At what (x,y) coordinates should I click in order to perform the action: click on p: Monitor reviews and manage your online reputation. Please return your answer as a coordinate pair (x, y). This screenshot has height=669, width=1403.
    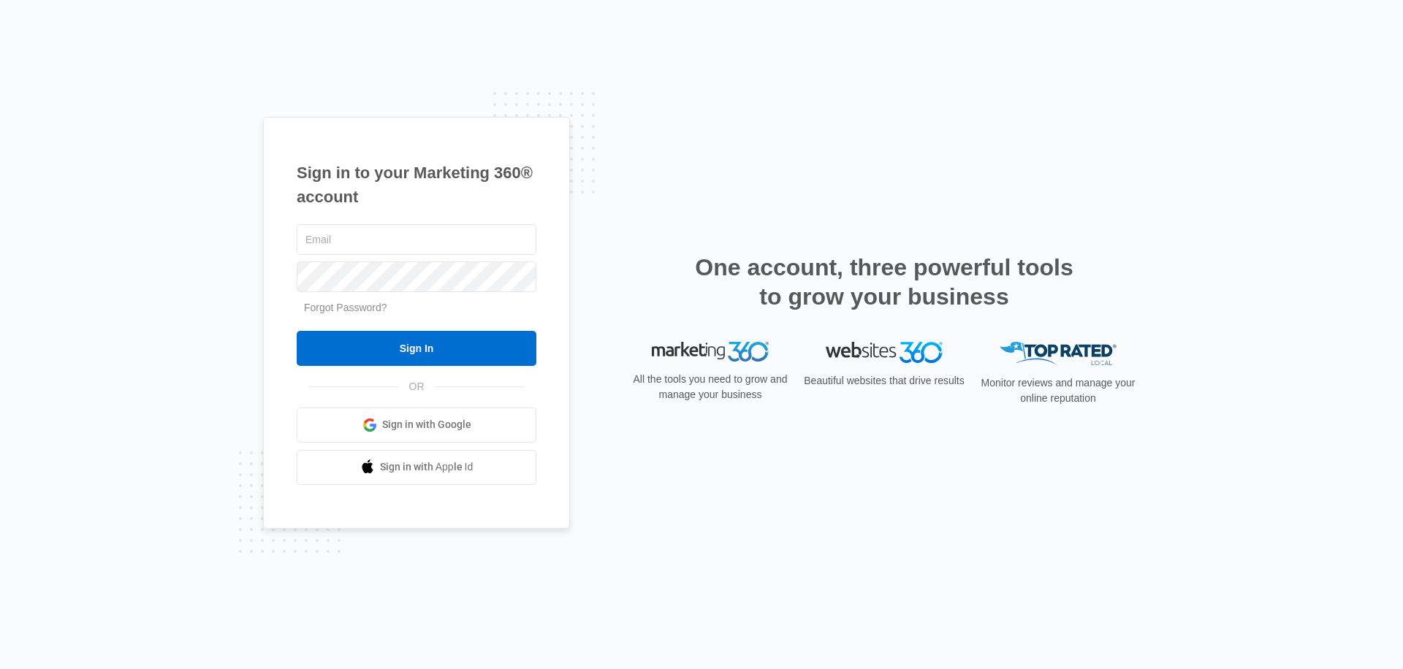
    Looking at the image, I should click on (1058, 391).